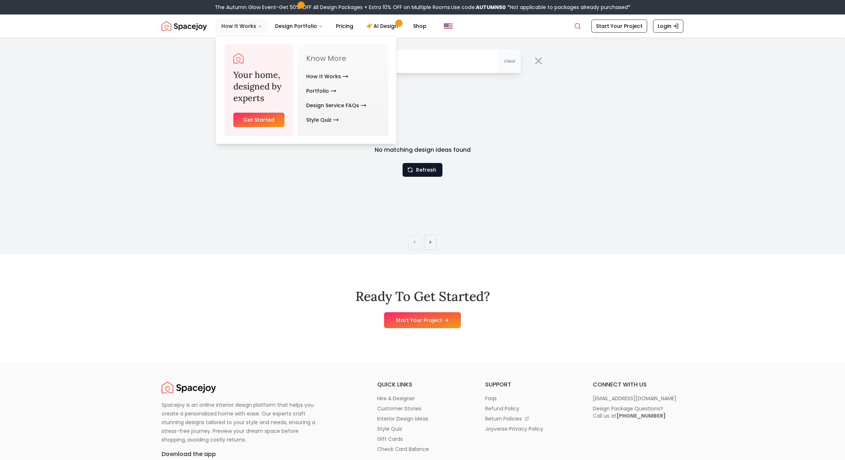 This screenshot has height=460, width=845. I want to click on img: United States, so click(448, 26).